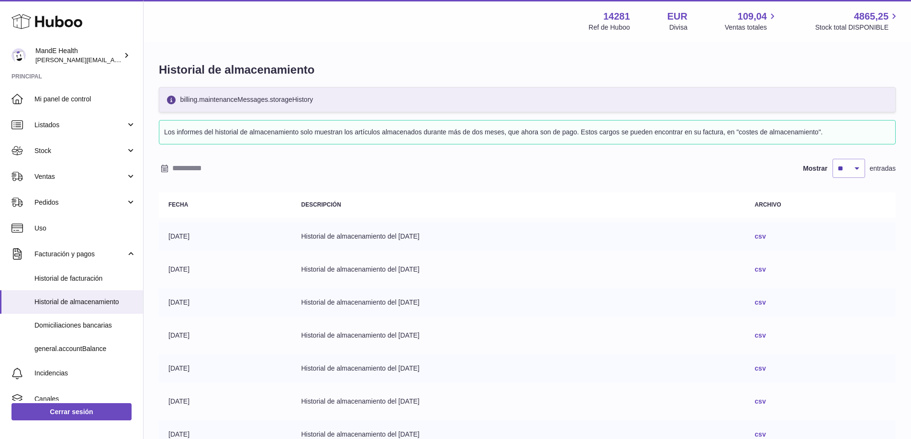 The height and width of the screenshot is (439, 911). Describe the element at coordinates (85, 99) in the screenshot. I see `span: Mi panel de control` at that location.